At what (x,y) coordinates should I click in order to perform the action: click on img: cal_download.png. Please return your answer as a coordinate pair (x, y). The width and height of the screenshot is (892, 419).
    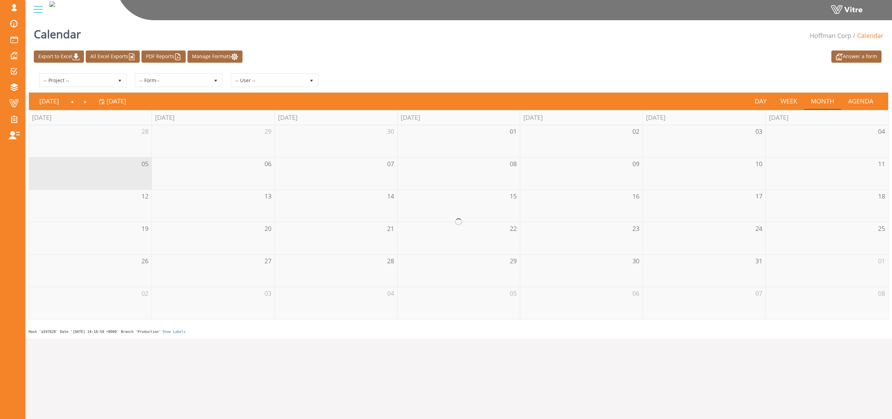
    Looking at the image, I should click on (76, 57).